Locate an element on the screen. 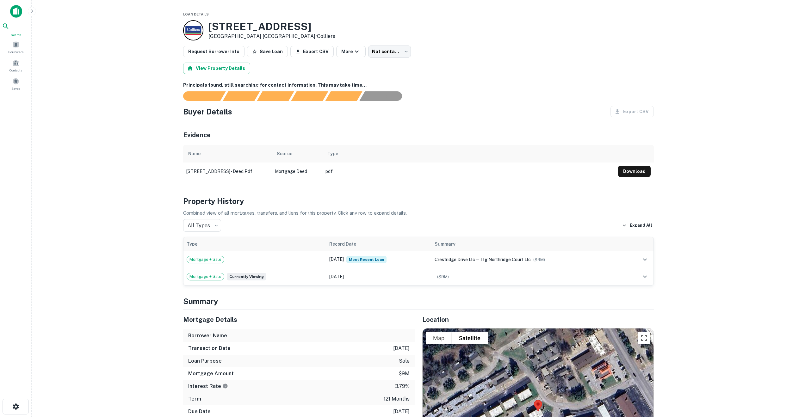  td: pdf is located at coordinates (469, 172).